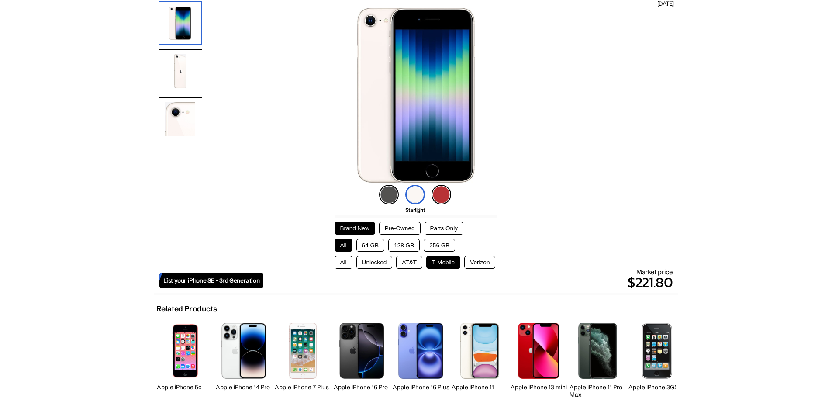 This screenshot has height=398, width=832. Describe the element at coordinates (480, 387) in the screenshot. I see `h2: Apple iPhone 11` at that location.